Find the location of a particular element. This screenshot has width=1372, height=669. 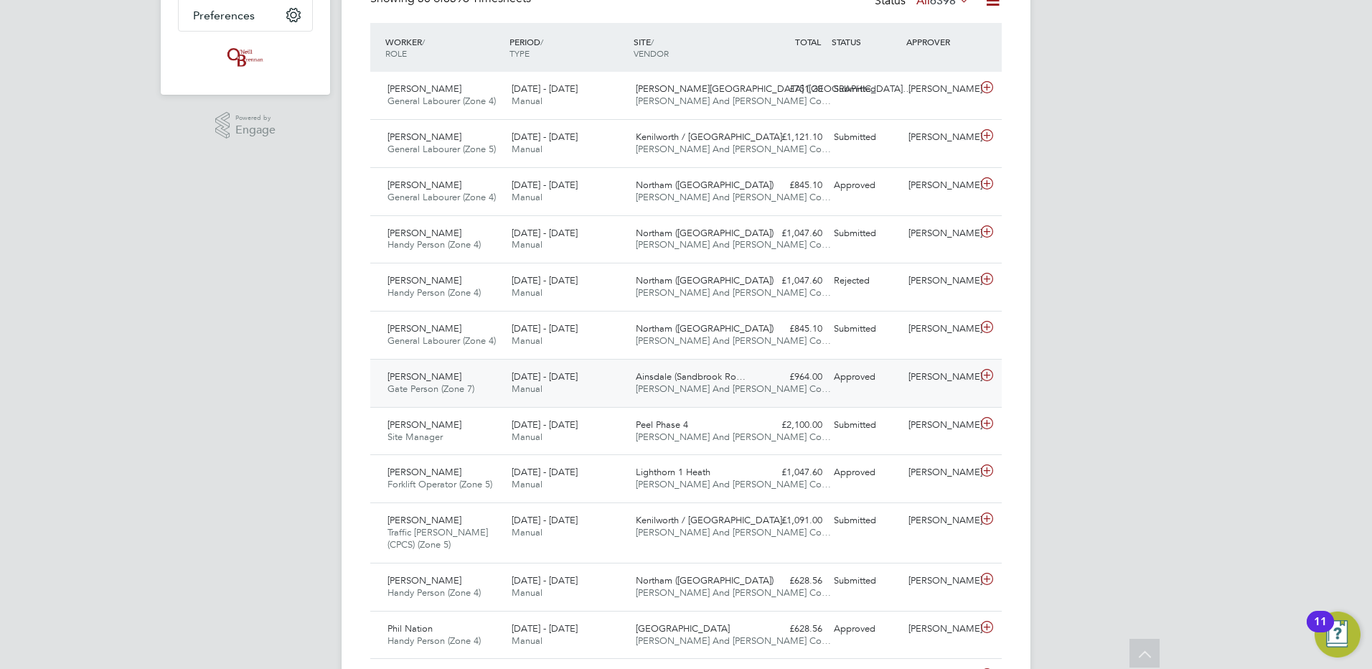

div: 11 is located at coordinates (1320, 631).